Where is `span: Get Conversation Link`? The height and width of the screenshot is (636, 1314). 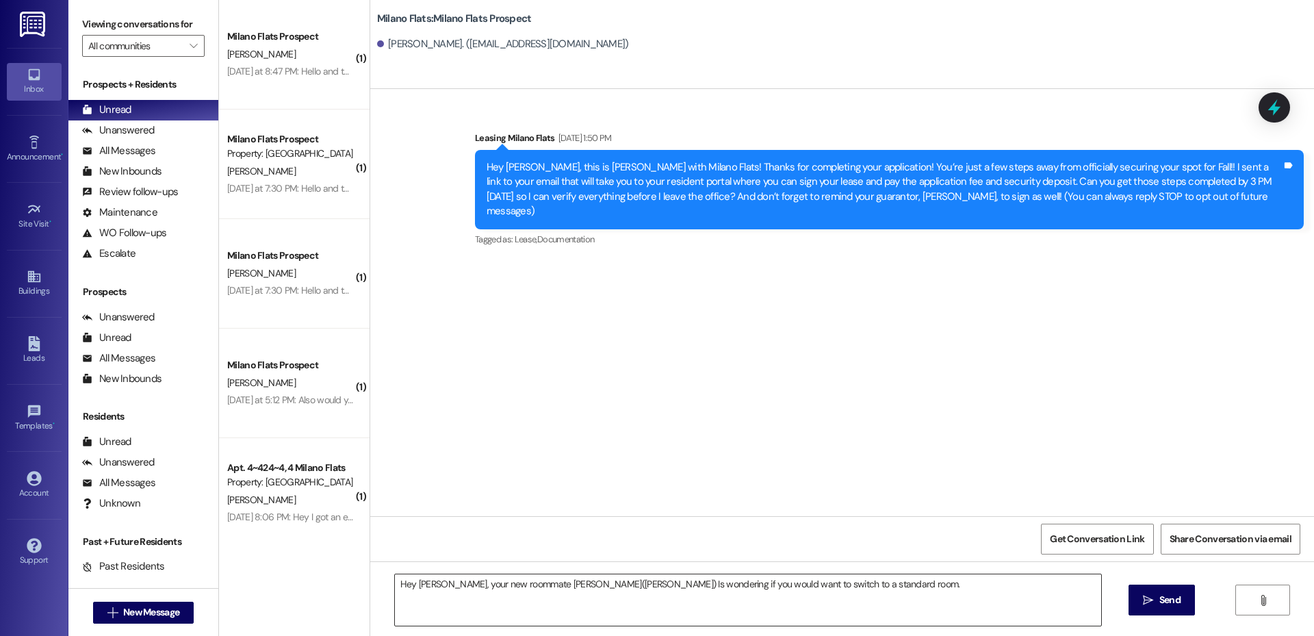
span: Get Conversation Link is located at coordinates (1097, 539).